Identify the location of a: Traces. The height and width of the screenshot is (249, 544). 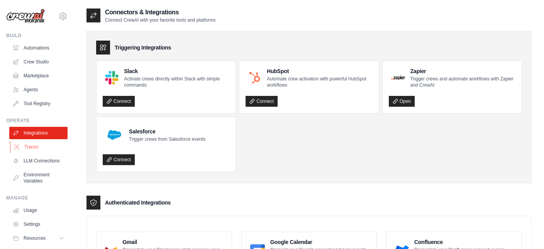
(39, 147).